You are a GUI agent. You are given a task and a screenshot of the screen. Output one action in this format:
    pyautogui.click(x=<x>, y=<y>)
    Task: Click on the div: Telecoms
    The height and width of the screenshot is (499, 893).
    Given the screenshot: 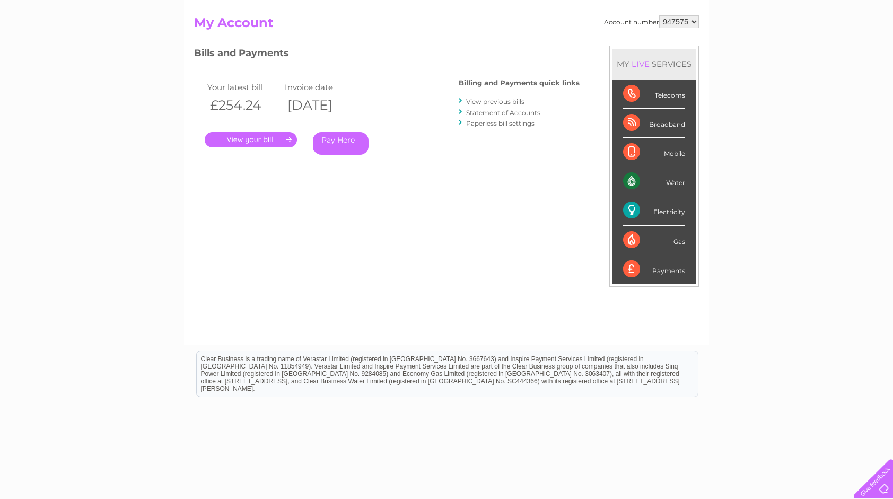 What is the action you would take?
    pyautogui.click(x=654, y=94)
    